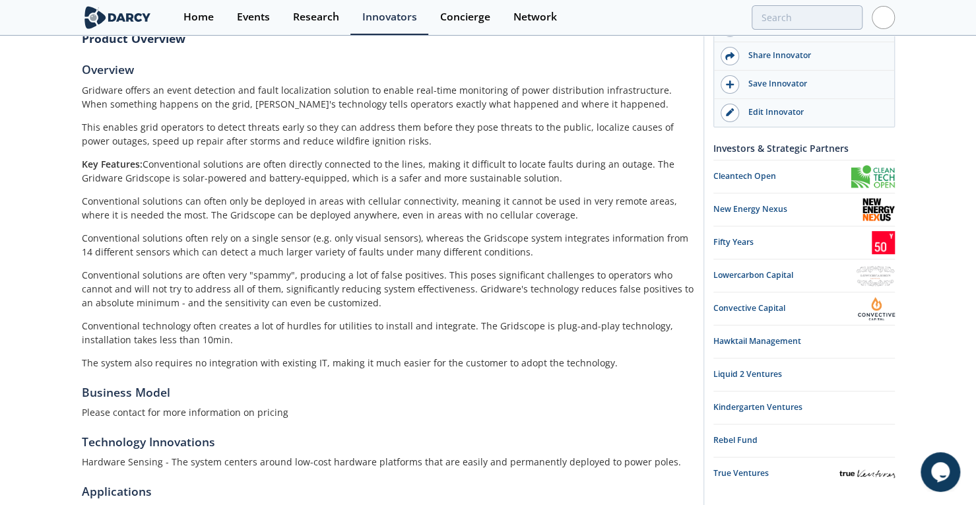 The image size is (976, 505). I want to click on p: Conventional solutions often rely on a single sensor (e.g. only visual sensors), whereas the Grid..., so click(388, 245).